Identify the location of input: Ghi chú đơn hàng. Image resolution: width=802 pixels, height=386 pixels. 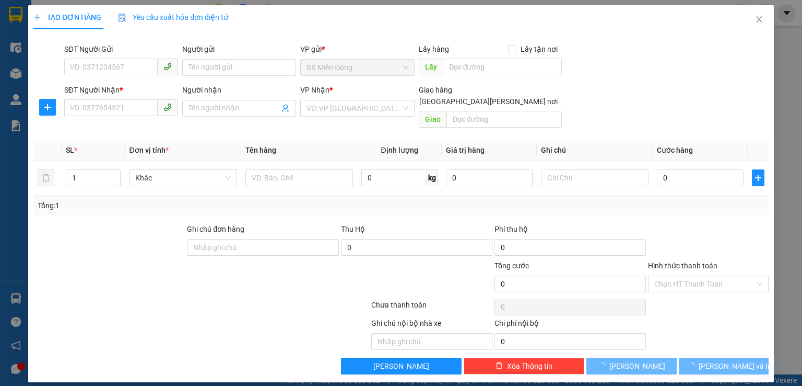
(263, 247).